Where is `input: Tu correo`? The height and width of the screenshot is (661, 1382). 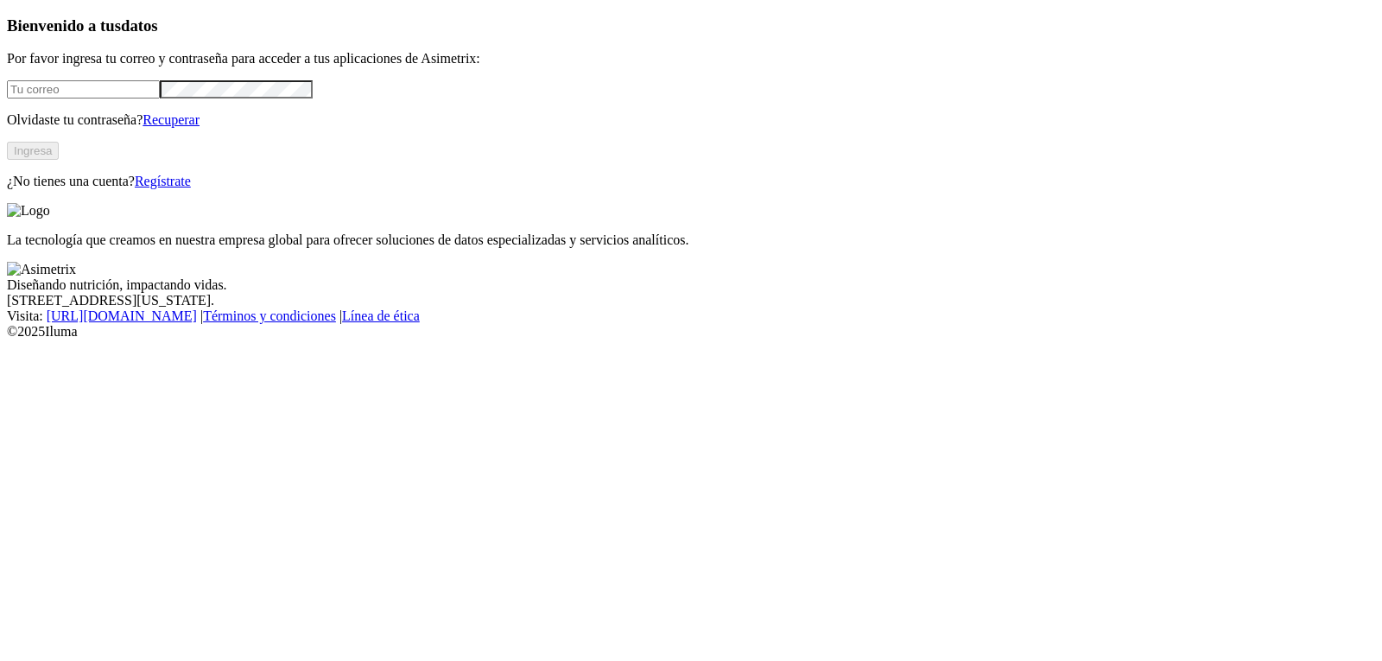
input: Tu correo is located at coordinates (83, 89).